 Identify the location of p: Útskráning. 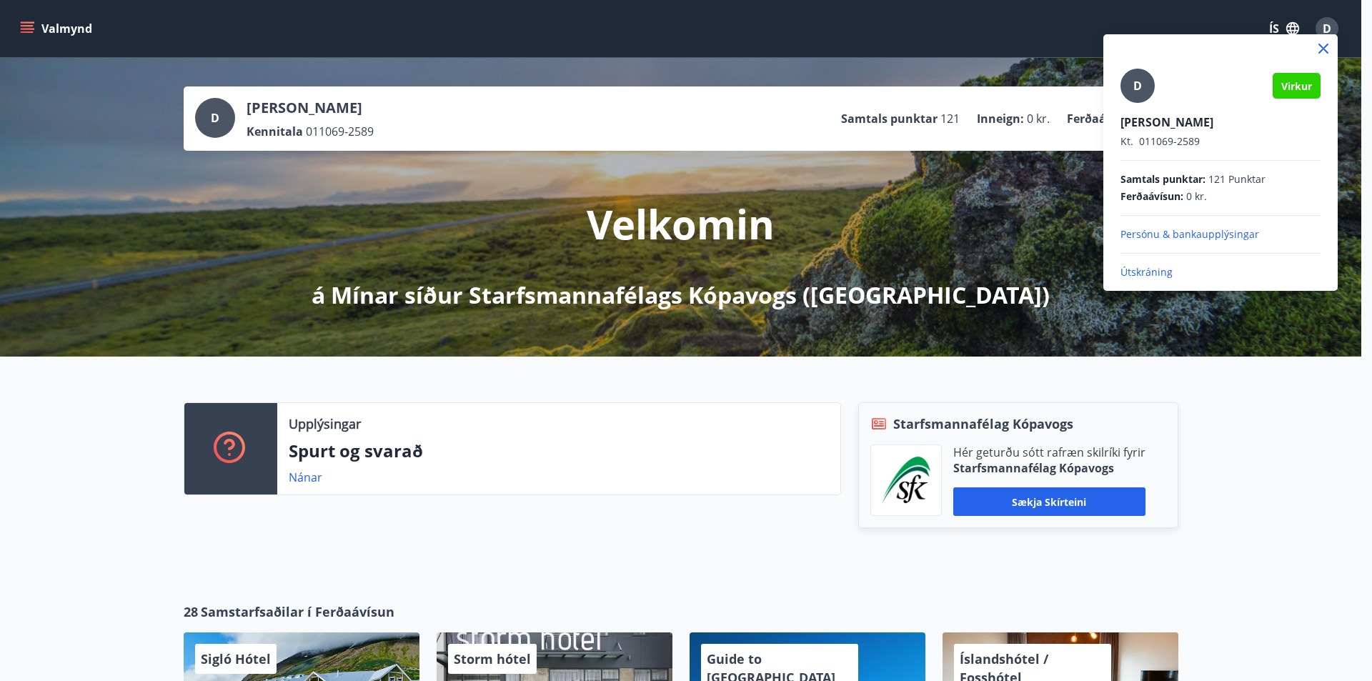
(1220, 272).